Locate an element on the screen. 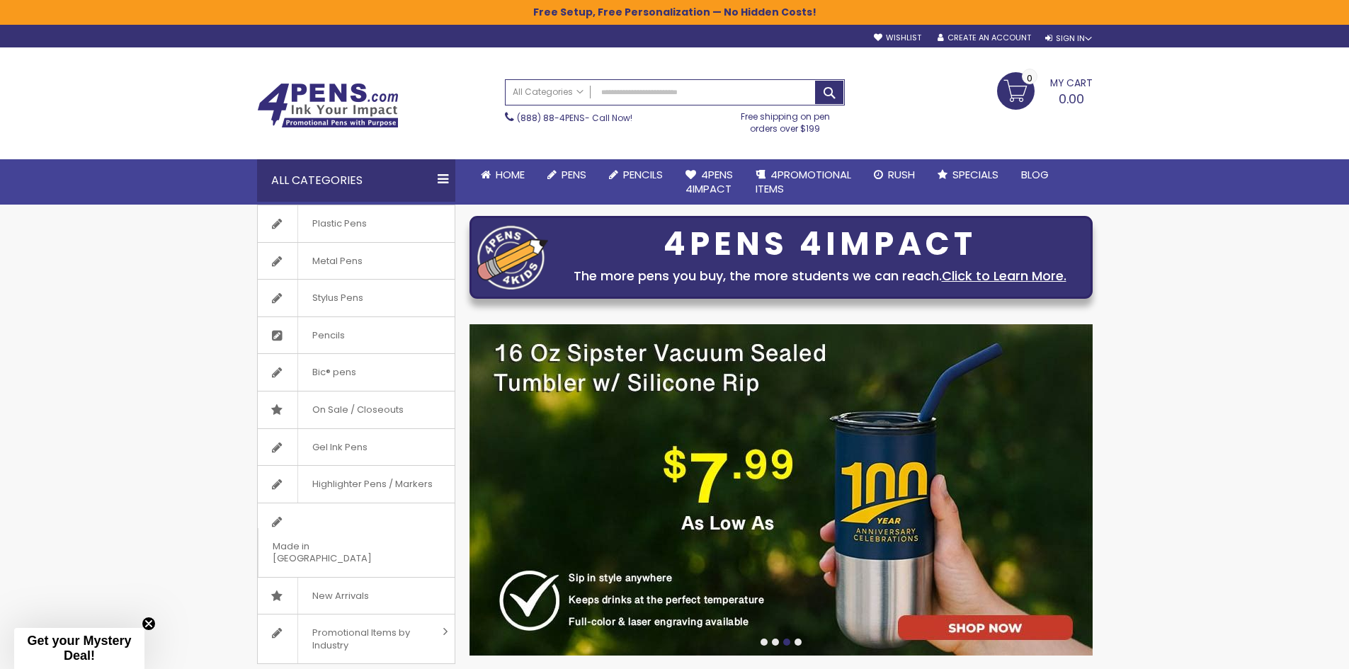  span: New Arrivals is located at coordinates (340, 596).